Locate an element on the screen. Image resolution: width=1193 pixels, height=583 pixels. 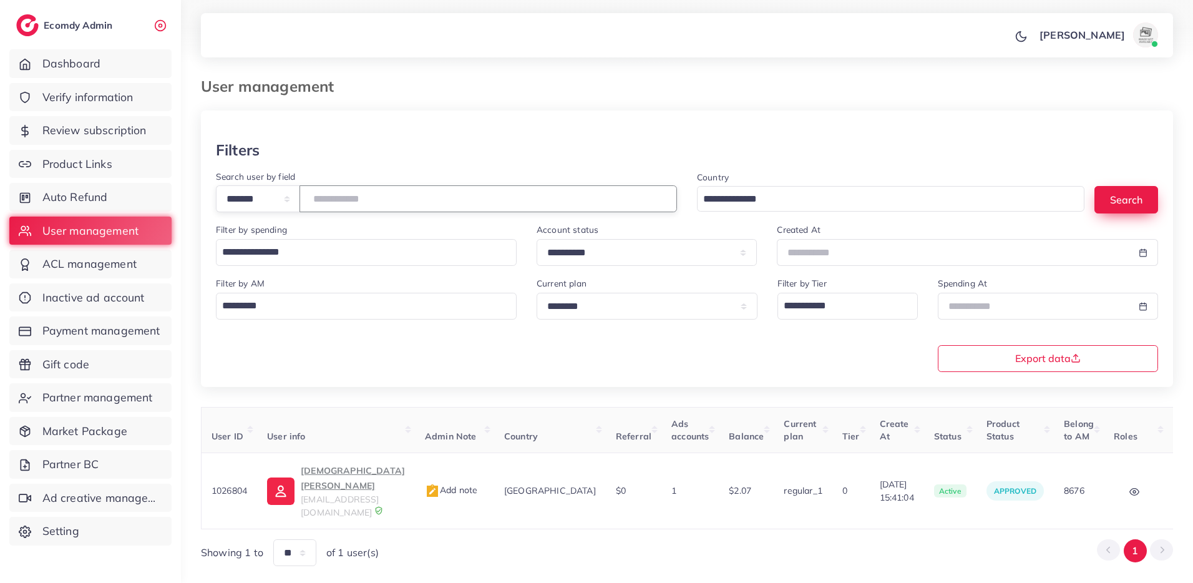
span: Belong to AM is located at coordinates (1079, 430).